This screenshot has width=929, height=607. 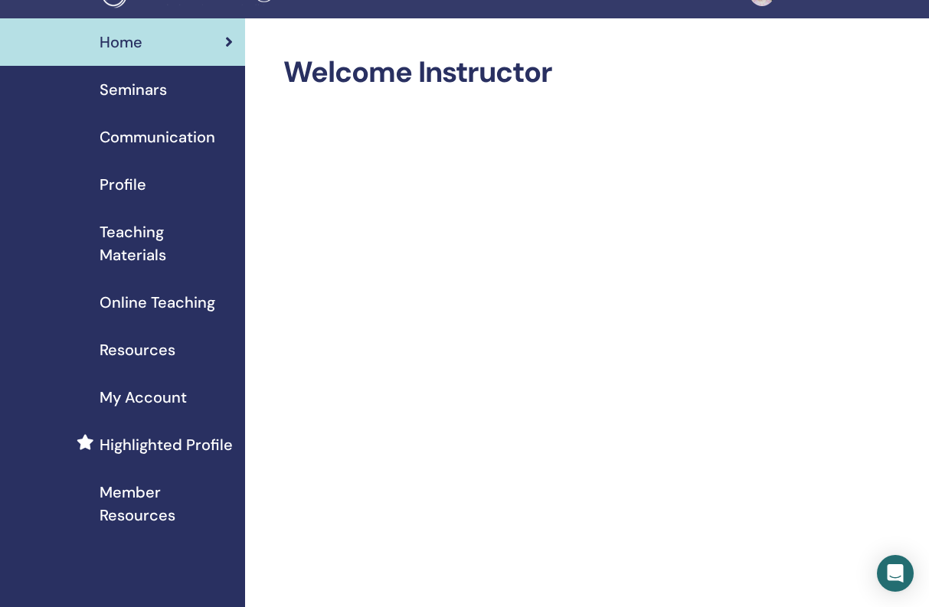 What do you see at coordinates (133, 90) in the screenshot?
I see `span: Seminars` at bounding box center [133, 90].